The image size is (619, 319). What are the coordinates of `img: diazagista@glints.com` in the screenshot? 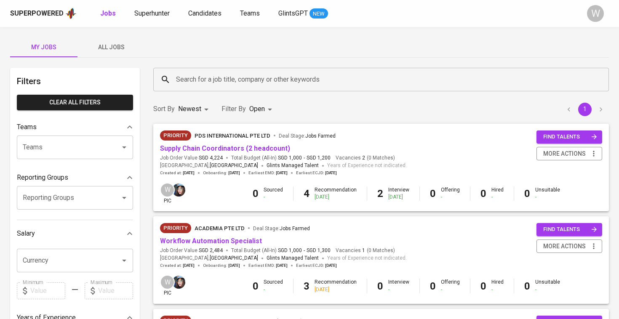 It's located at (178, 282).